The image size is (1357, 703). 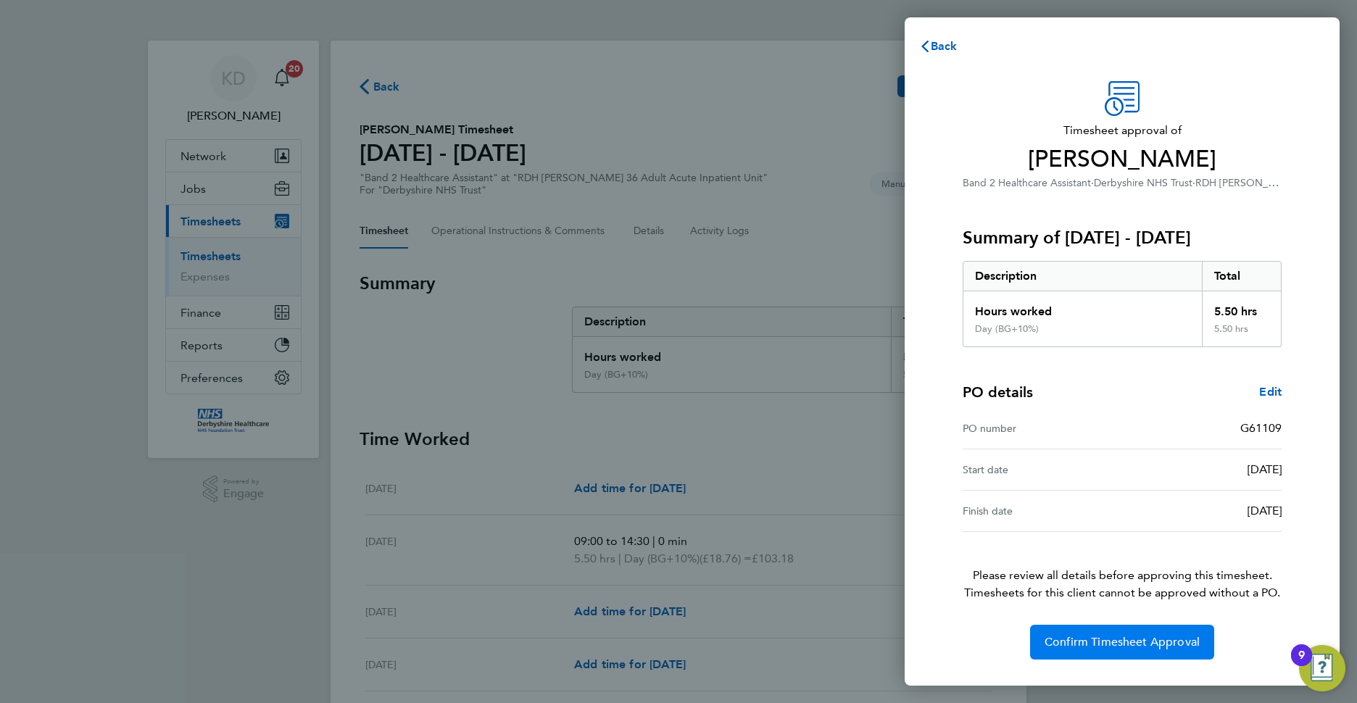 What do you see at coordinates (1042, 511) in the screenshot?
I see `div: Finish date` at bounding box center [1042, 511].